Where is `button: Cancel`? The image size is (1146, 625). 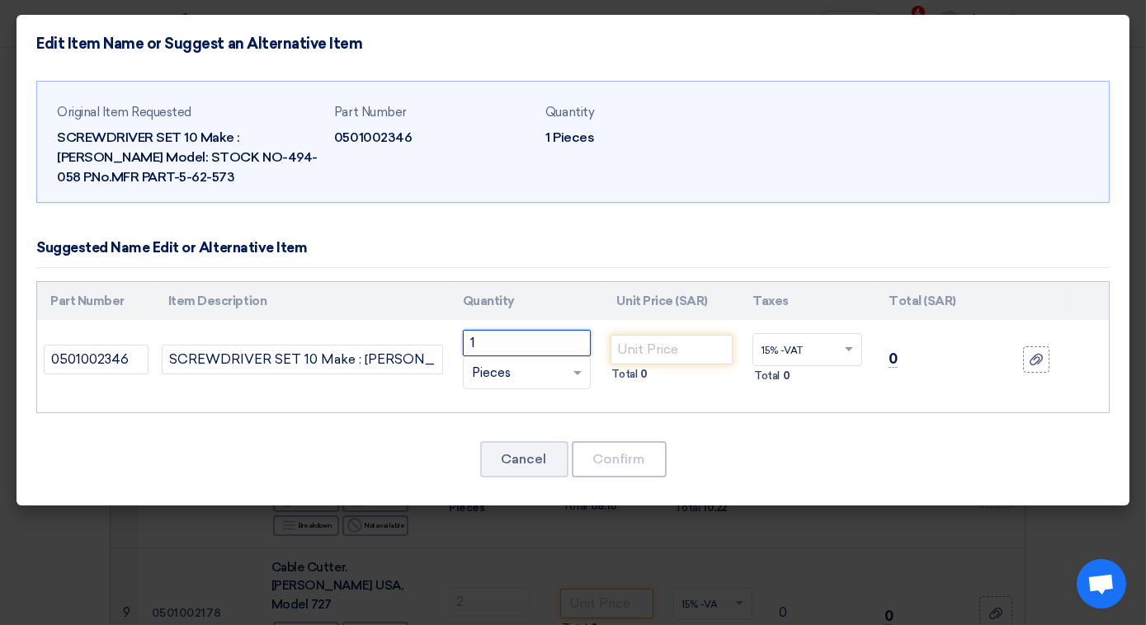
button: Cancel is located at coordinates (524, 460).